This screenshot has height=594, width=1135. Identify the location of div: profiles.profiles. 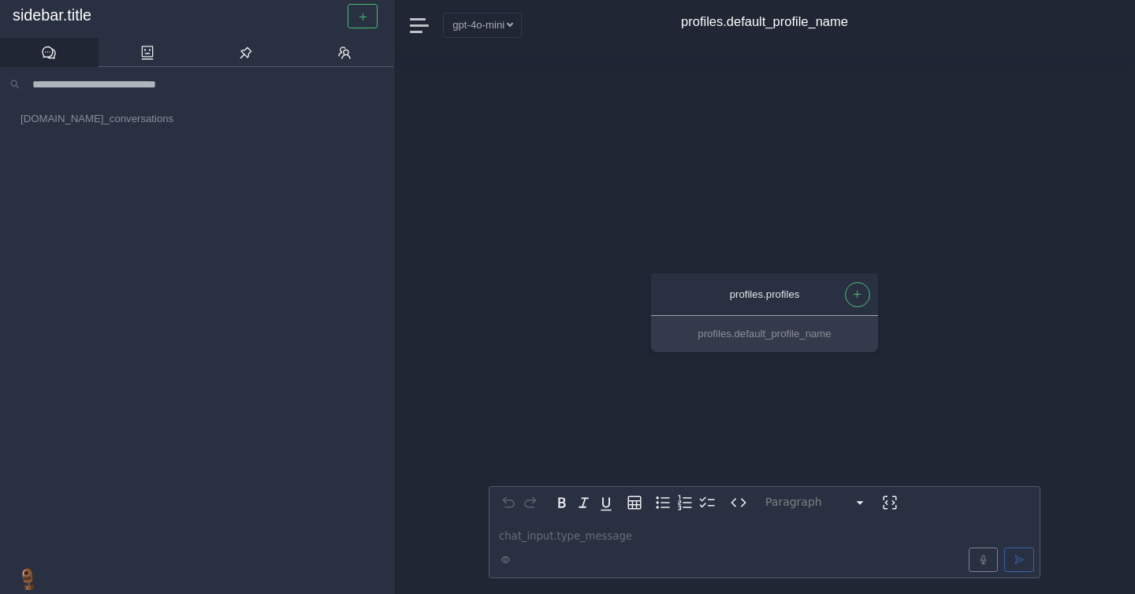
(765, 294).